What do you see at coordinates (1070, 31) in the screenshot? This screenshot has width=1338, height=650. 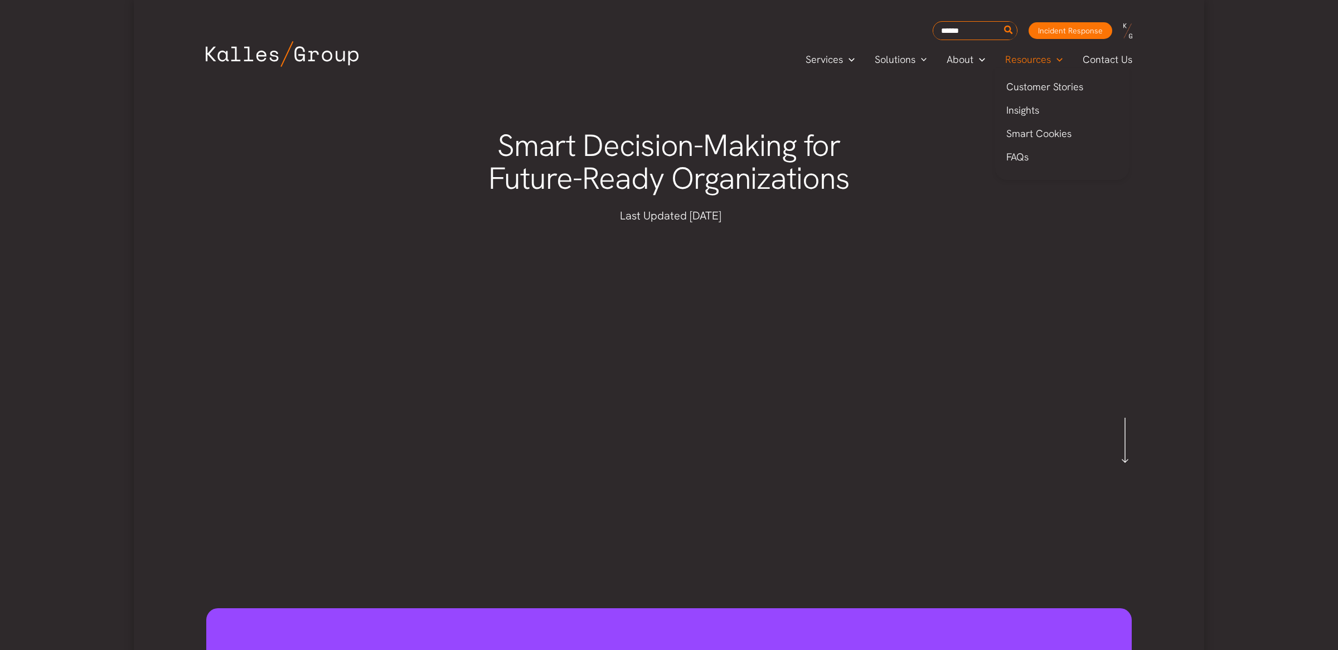 I see `a: Incident Response` at bounding box center [1070, 31].